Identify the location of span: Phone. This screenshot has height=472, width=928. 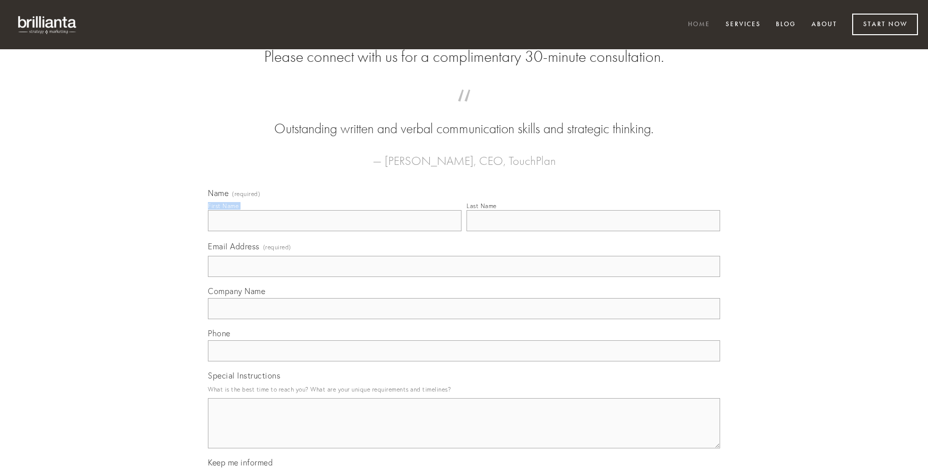
(219, 333).